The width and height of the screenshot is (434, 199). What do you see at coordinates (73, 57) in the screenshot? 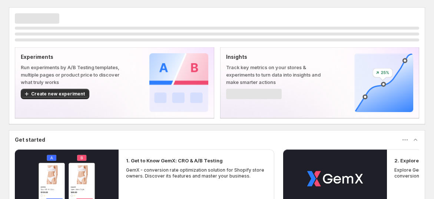
I see `p: Experiments` at bounding box center [73, 57].